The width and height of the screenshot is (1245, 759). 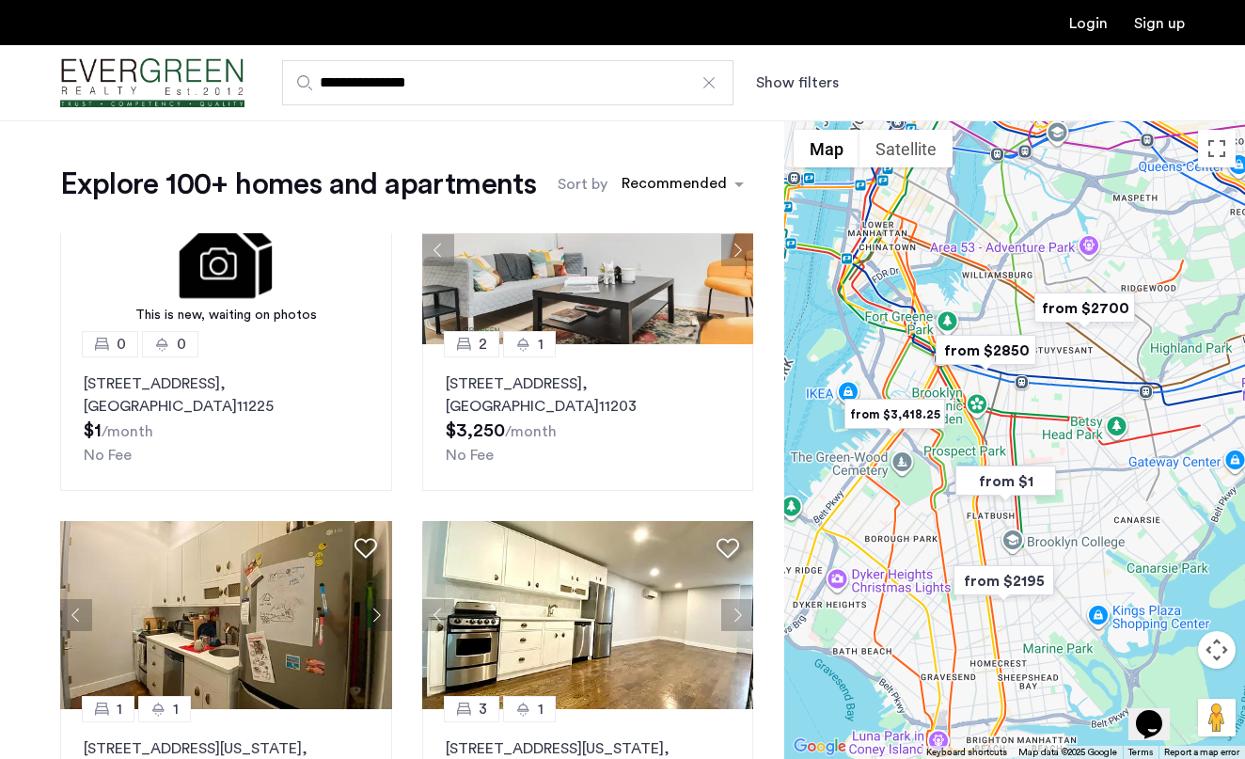 I want to click on a: Login, so click(x=1088, y=24).